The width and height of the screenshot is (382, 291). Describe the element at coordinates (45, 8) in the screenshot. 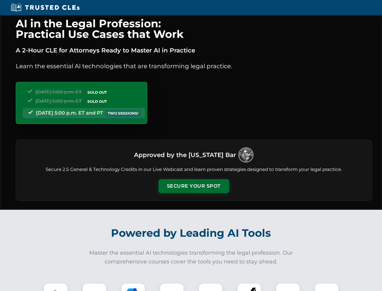

I see `img: Trusted CLEs` at that location.